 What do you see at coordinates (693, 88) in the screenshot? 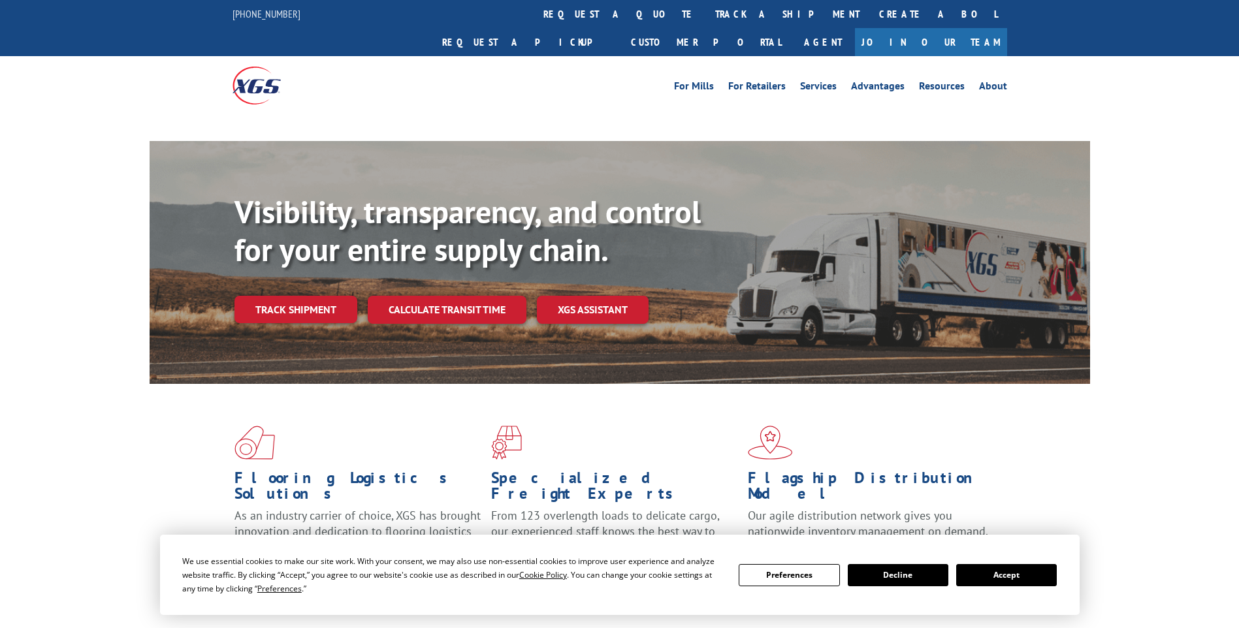
I see `a: For Mills` at bounding box center [693, 88].